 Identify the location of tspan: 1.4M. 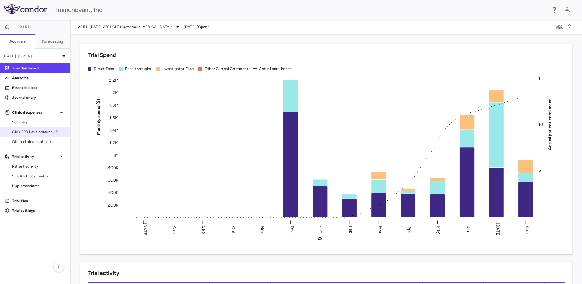
(114, 130).